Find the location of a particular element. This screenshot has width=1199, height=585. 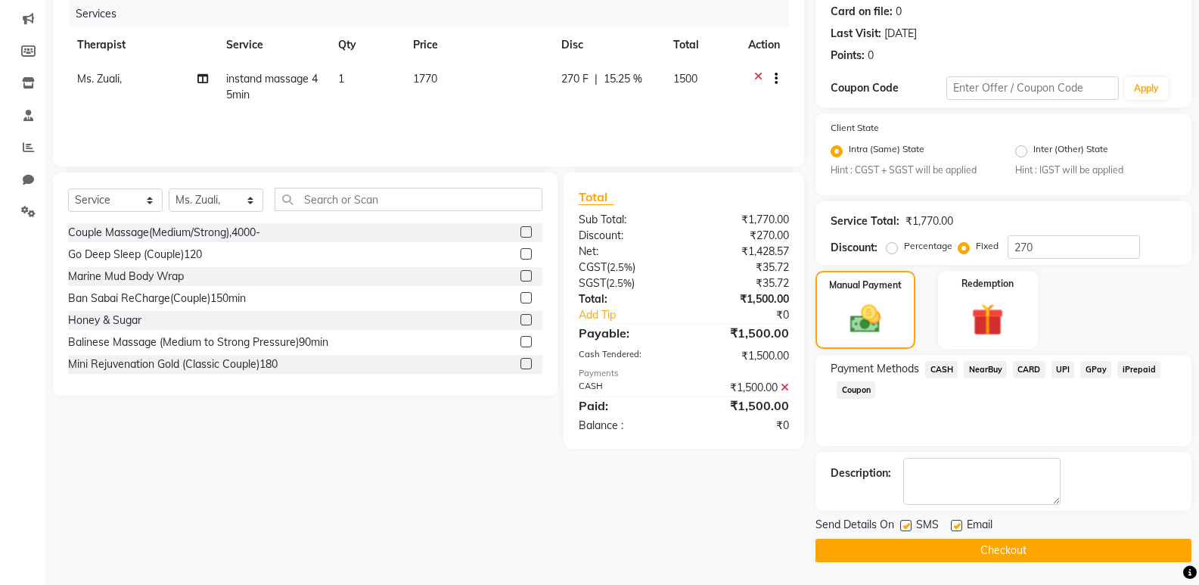

span: Email is located at coordinates (979, 526).